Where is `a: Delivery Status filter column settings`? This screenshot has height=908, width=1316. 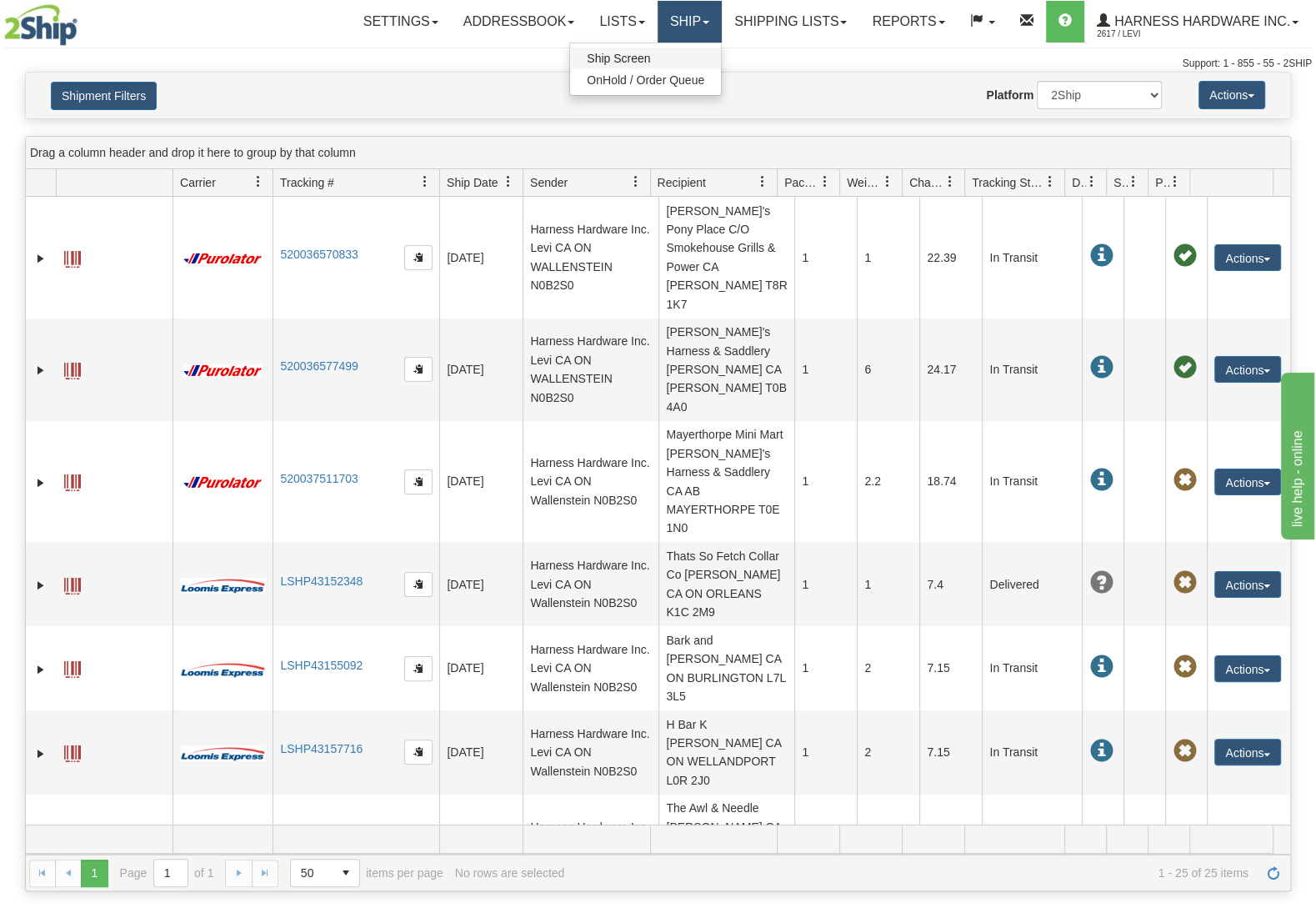
a: Delivery Status filter column settings is located at coordinates (1092, 181).